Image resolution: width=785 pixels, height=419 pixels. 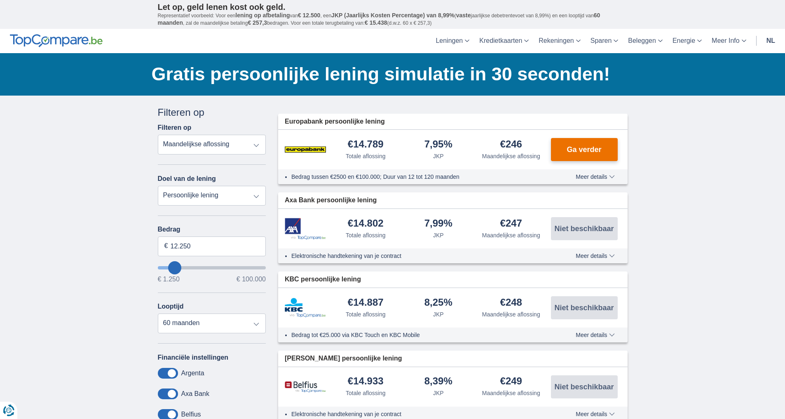 What do you see at coordinates (511, 303) in the screenshot?
I see `div: €248` at bounding box center [511, 303].